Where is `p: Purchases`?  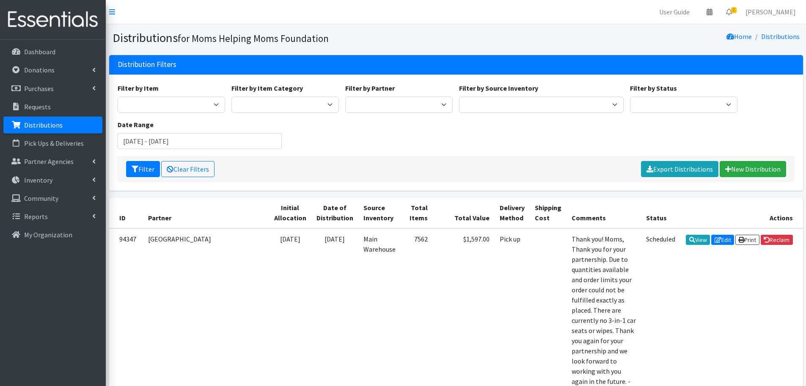
p: Purchases is located at coordinates (39, 88).